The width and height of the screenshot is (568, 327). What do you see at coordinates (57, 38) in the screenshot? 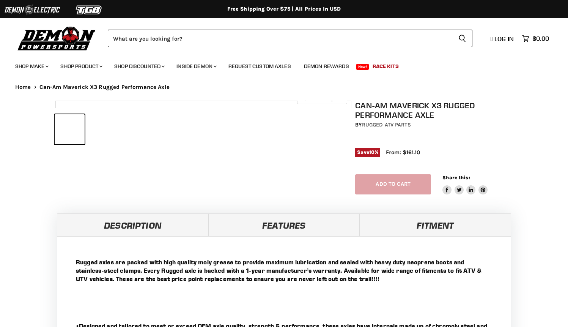
I see `img: Demon Powersports` at bounding box center [57, 38].